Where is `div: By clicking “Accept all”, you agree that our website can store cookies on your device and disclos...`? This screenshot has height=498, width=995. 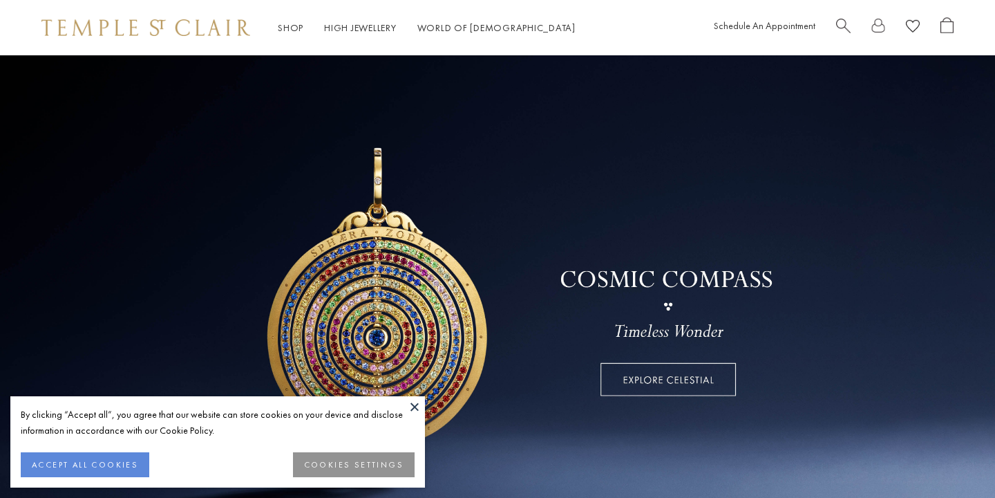 div: By clicking “Accept all”, you agree that our website can store cookies on your device and disclos... is located at coordinates (218, 422).